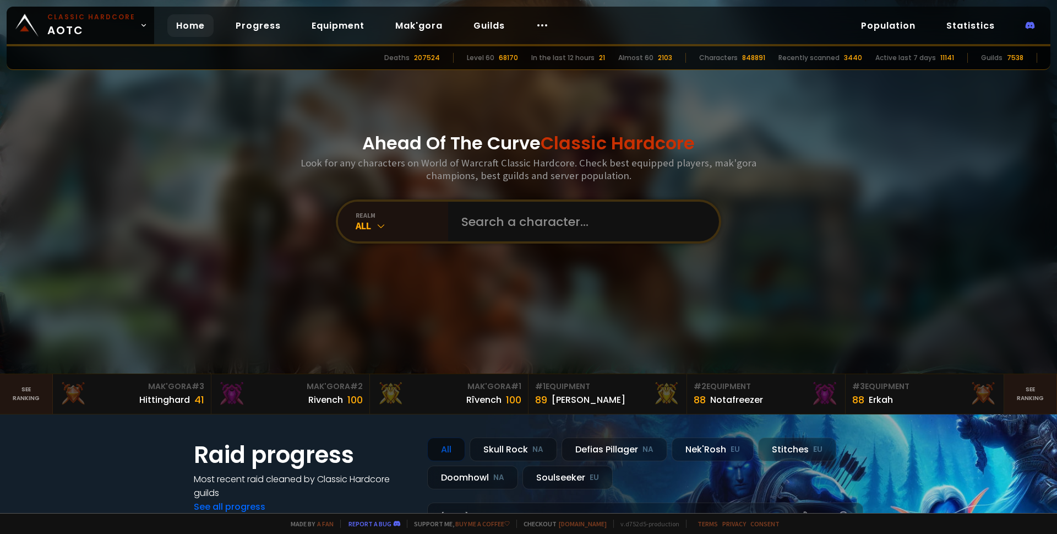 This screenshot has height=534, width=1057. I want to click on div: Level 60, so click(481, 58).